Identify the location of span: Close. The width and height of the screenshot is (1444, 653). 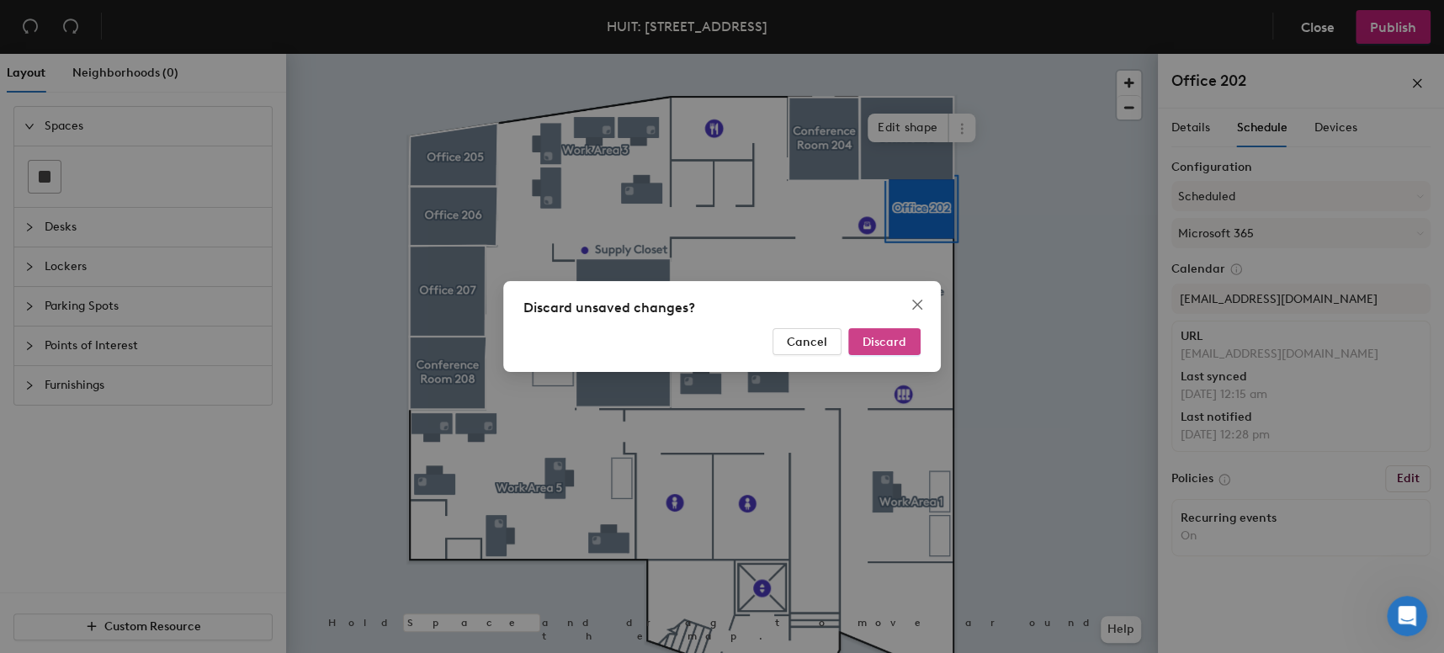
(917, 305).